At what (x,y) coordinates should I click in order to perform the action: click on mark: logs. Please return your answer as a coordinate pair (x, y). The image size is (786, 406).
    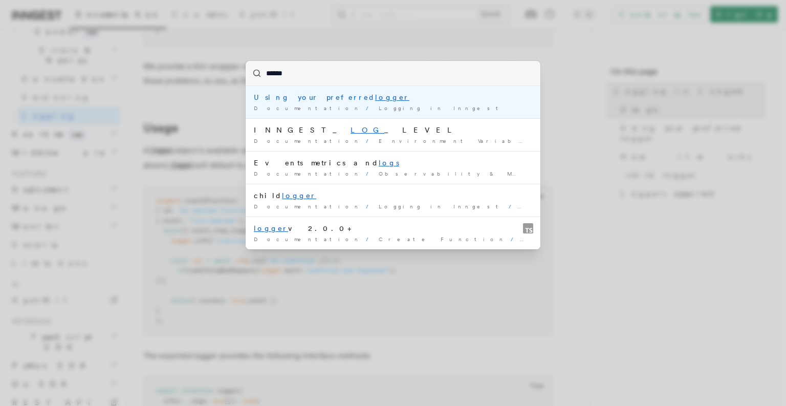
    Looking at the image, I should click on (389, 163).